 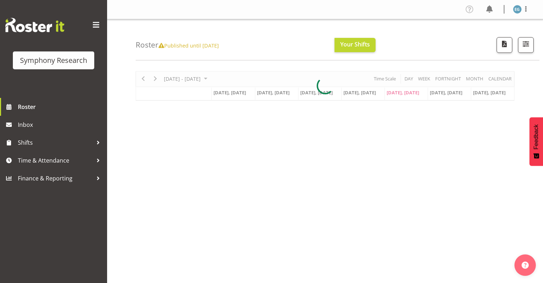 What do you see at coordinates (54, 60) in the screenshot?
I see `div: Symphony Research` at bounding box center [54, 60].